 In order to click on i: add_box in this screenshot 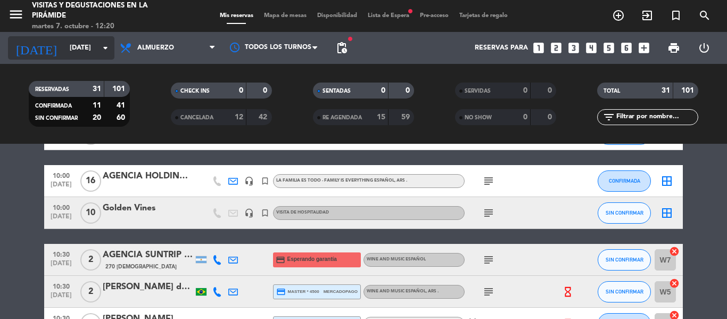, I will do `click(644, 48)`.